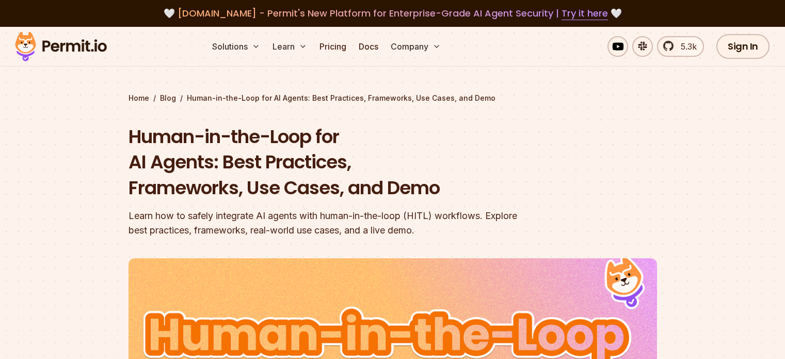 Image resolution: width=785 pixels, height=359 pixels. I want to click on a: Pricing, so click(333, 46).